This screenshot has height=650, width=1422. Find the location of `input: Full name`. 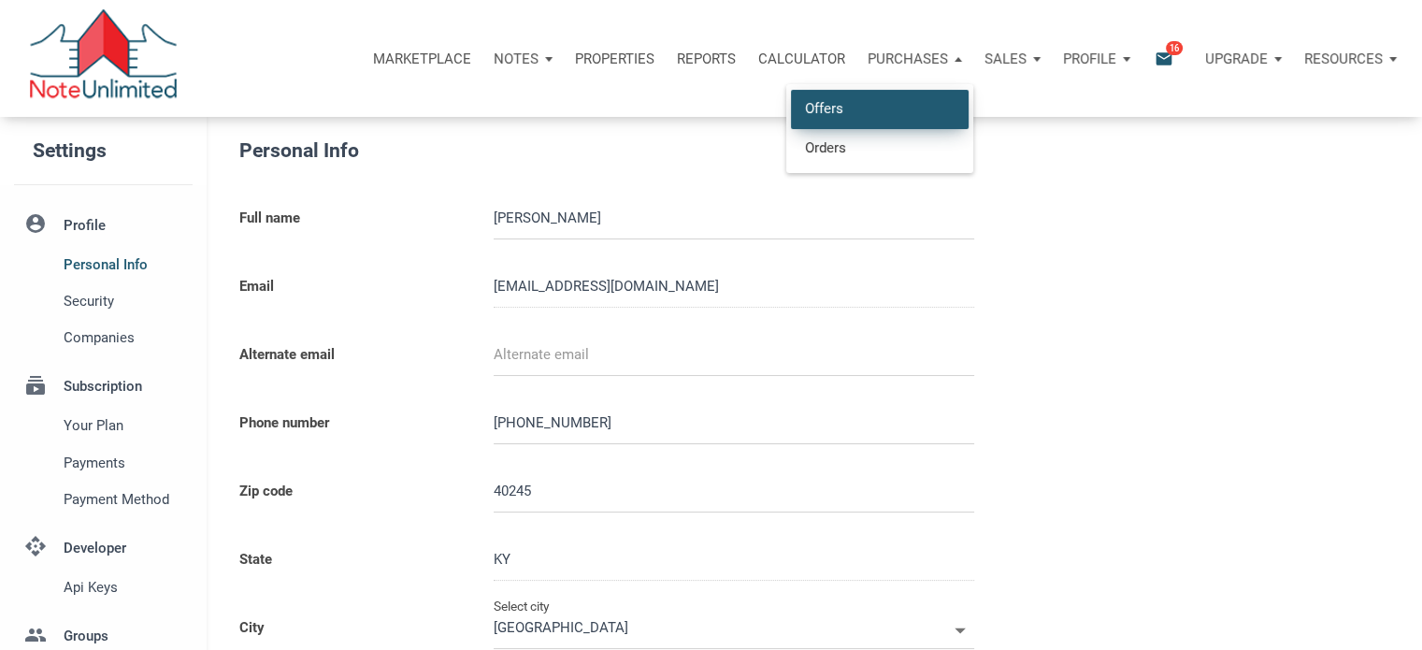

input: Full name is located at coordinates (734, 218).